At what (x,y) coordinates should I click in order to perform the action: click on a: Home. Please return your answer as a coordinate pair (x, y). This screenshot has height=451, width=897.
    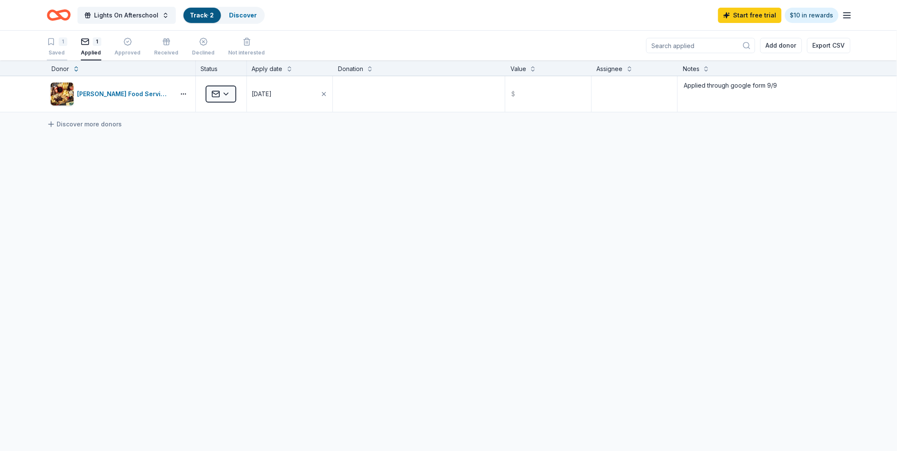
    Looking at the image, I should click on (59, 15).